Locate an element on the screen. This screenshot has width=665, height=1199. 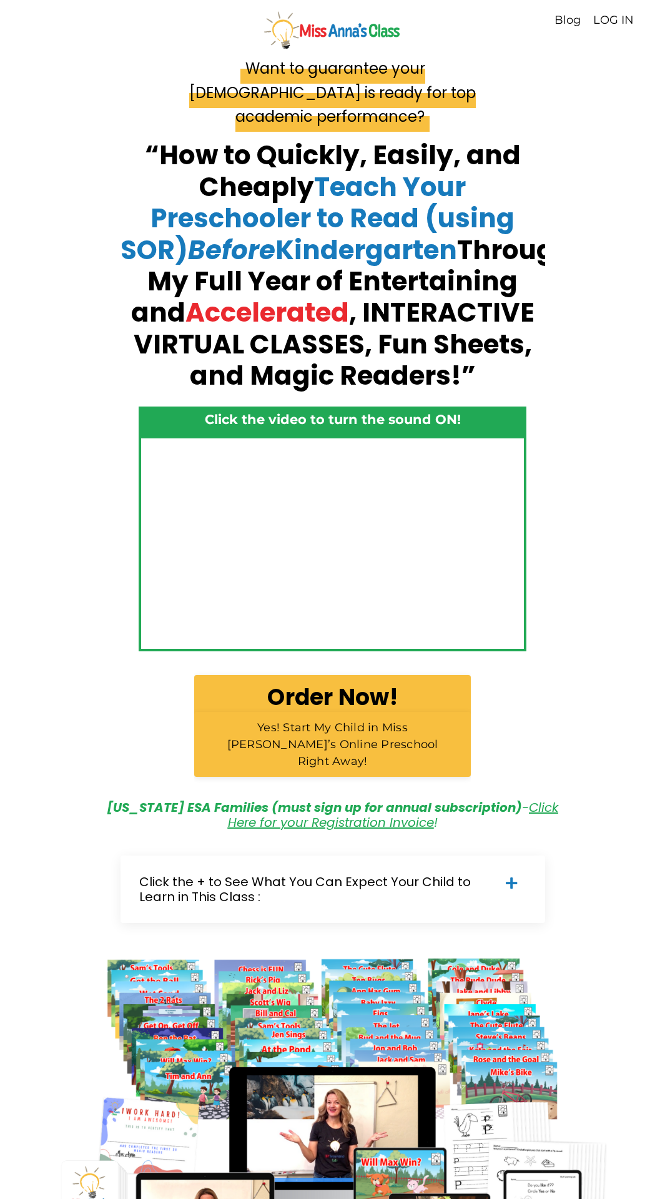
b: Order Now! is located at coordinates (332, 697).